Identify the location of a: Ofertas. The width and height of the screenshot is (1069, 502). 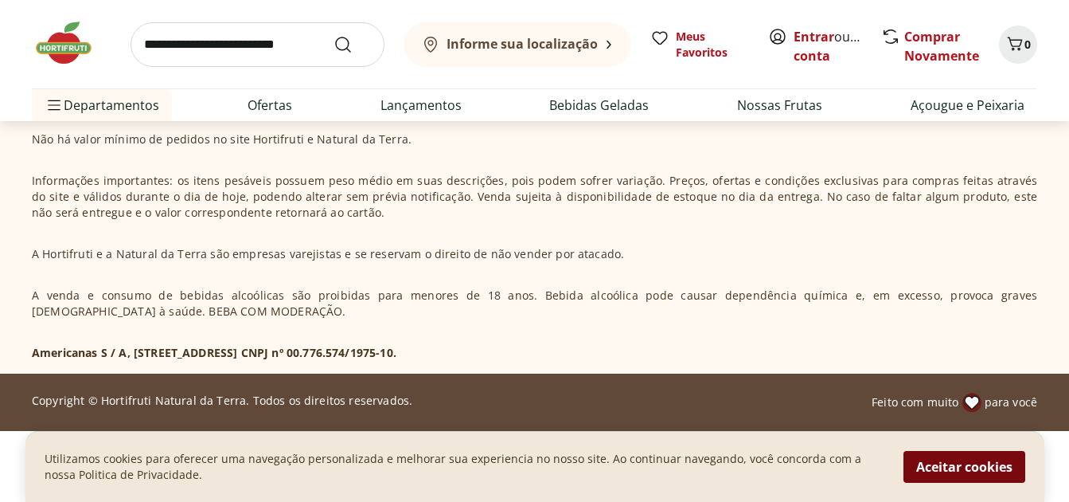
(270, 105).